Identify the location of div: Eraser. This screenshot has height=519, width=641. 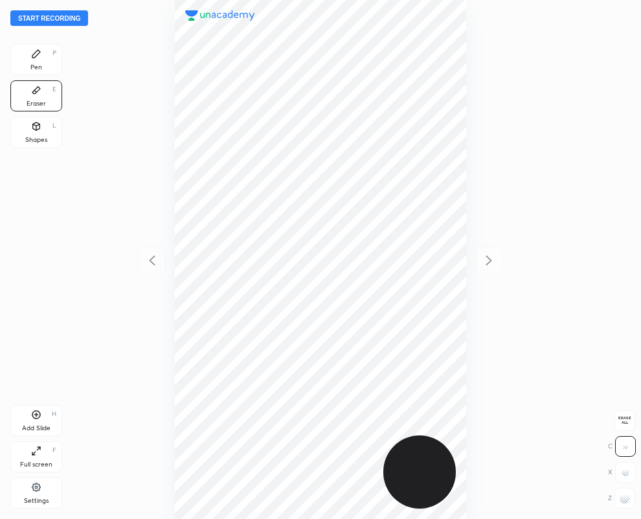
(36, 104).